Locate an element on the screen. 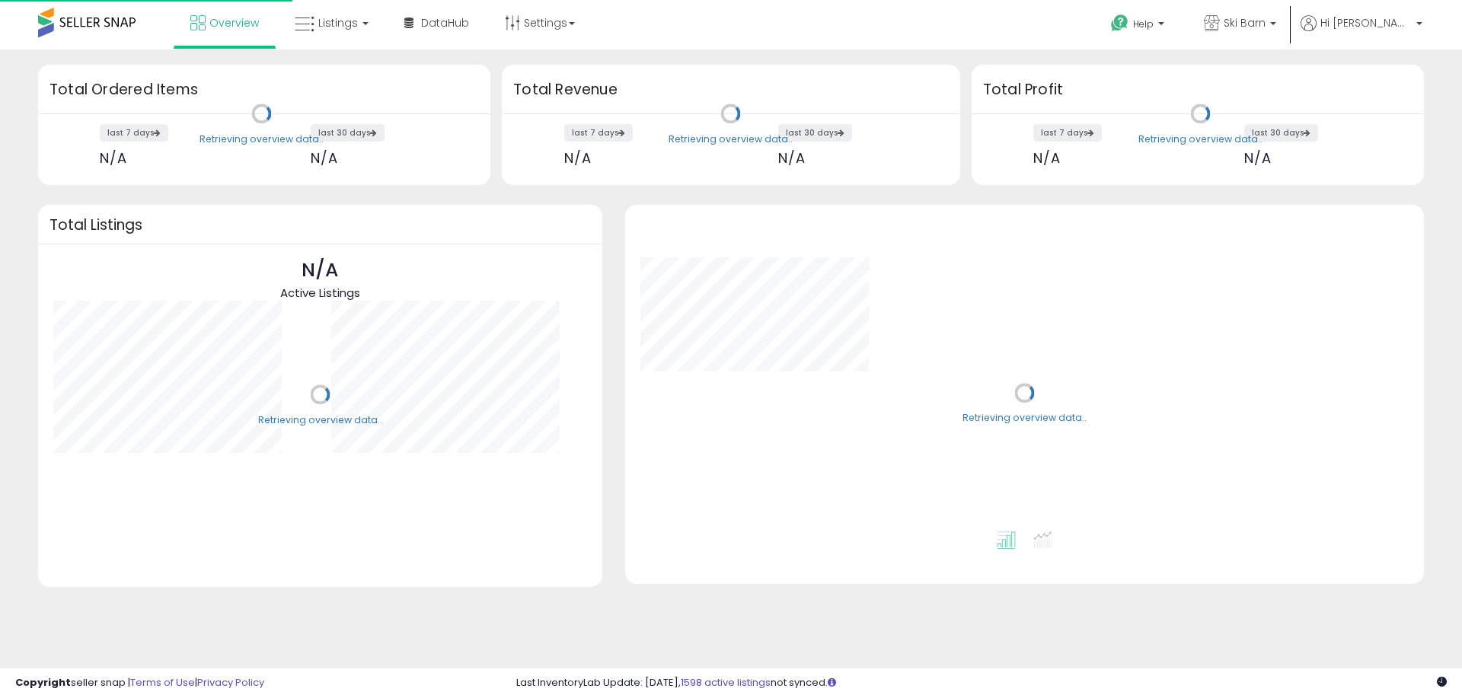 The image size is (1462, 698). a: 1598 active listings is located at coordinates (726, 682).